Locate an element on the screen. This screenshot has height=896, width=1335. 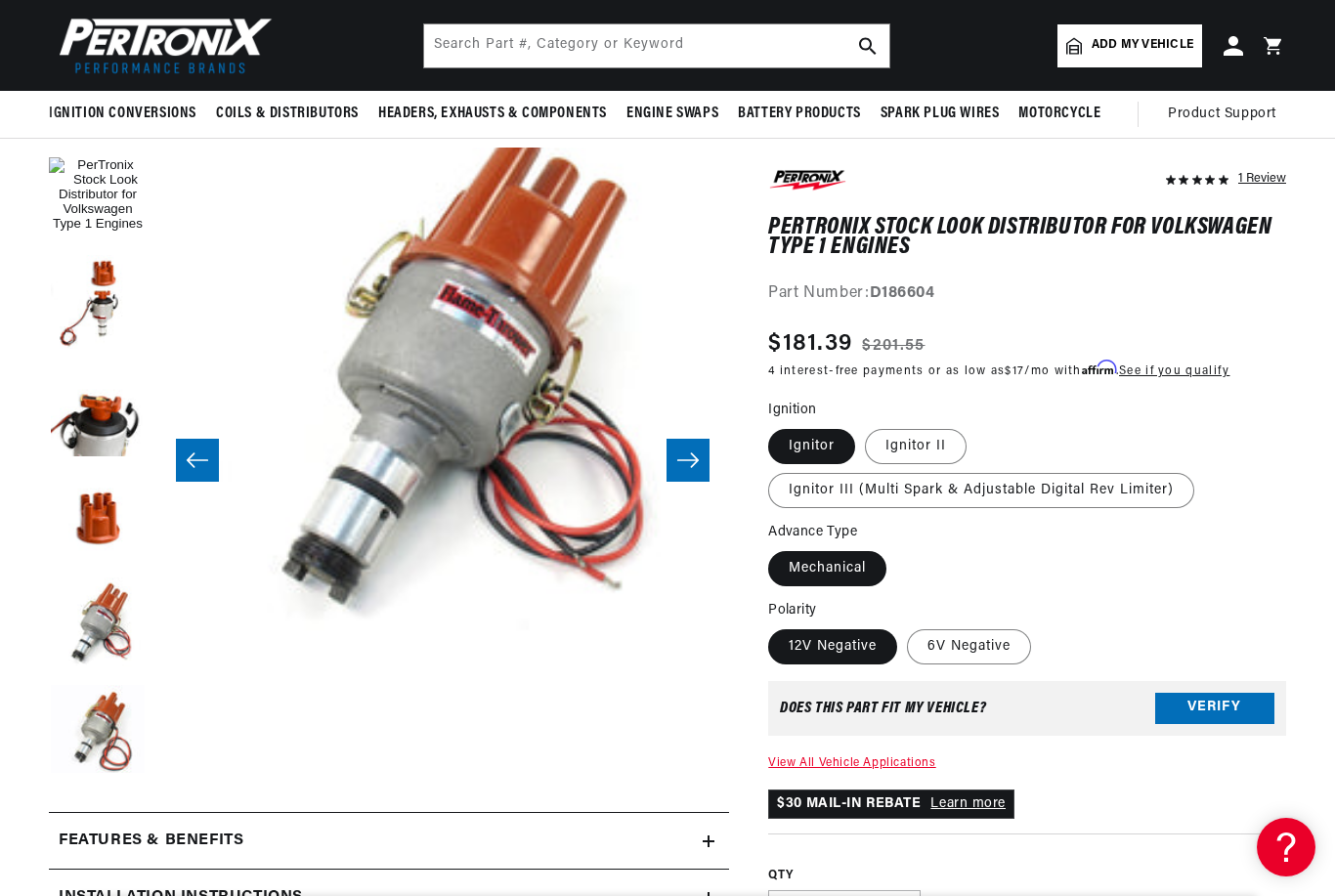
button: Load image 3 in gallery view is located at coordinates (98, 411).